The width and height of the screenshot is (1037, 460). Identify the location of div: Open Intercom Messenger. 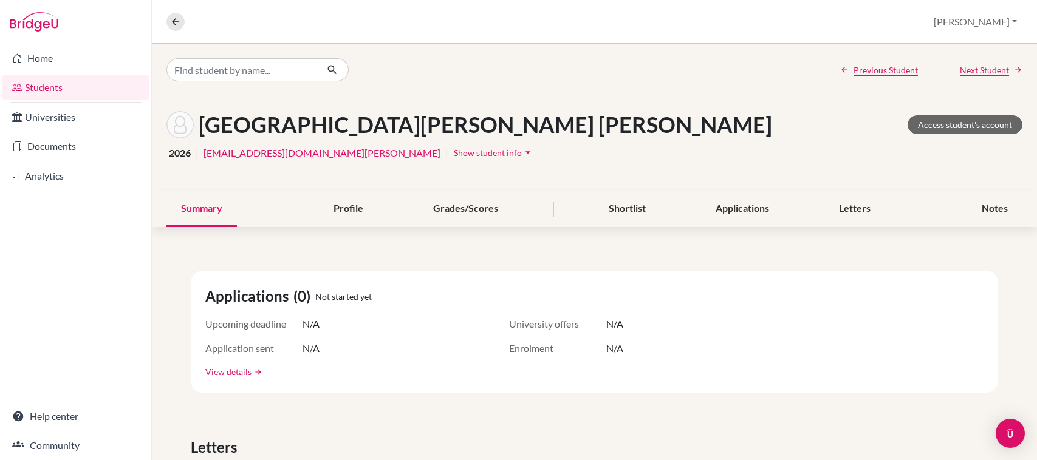
(1010, 434).